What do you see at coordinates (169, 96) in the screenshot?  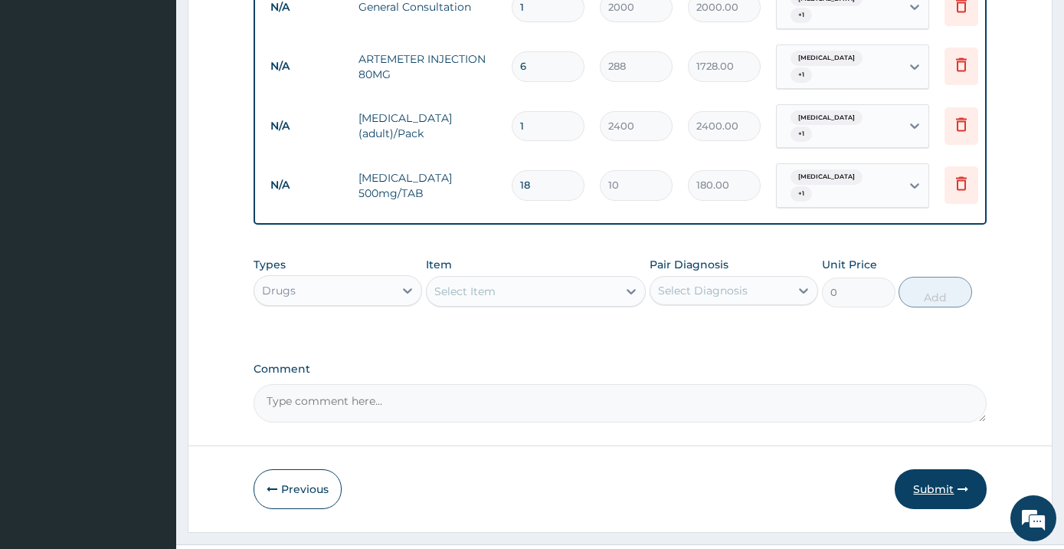 I see `div: Chat with us now` at bounding box center [169, 96].